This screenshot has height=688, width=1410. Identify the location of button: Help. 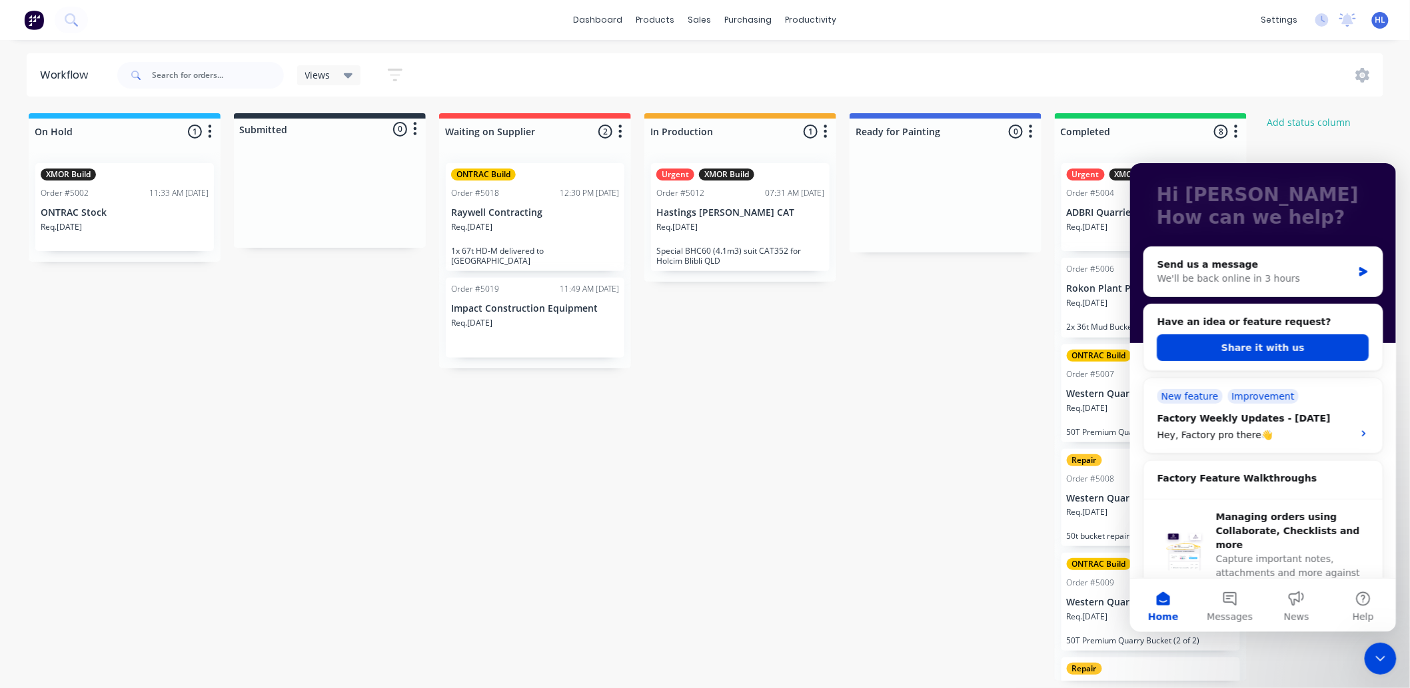
(233, 442).